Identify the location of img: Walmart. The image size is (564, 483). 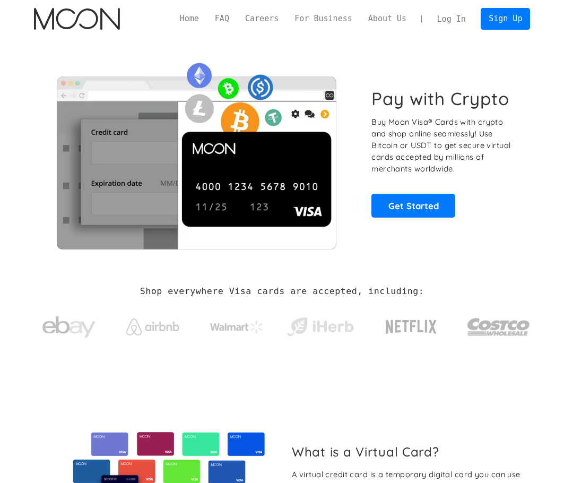
(237, 327).